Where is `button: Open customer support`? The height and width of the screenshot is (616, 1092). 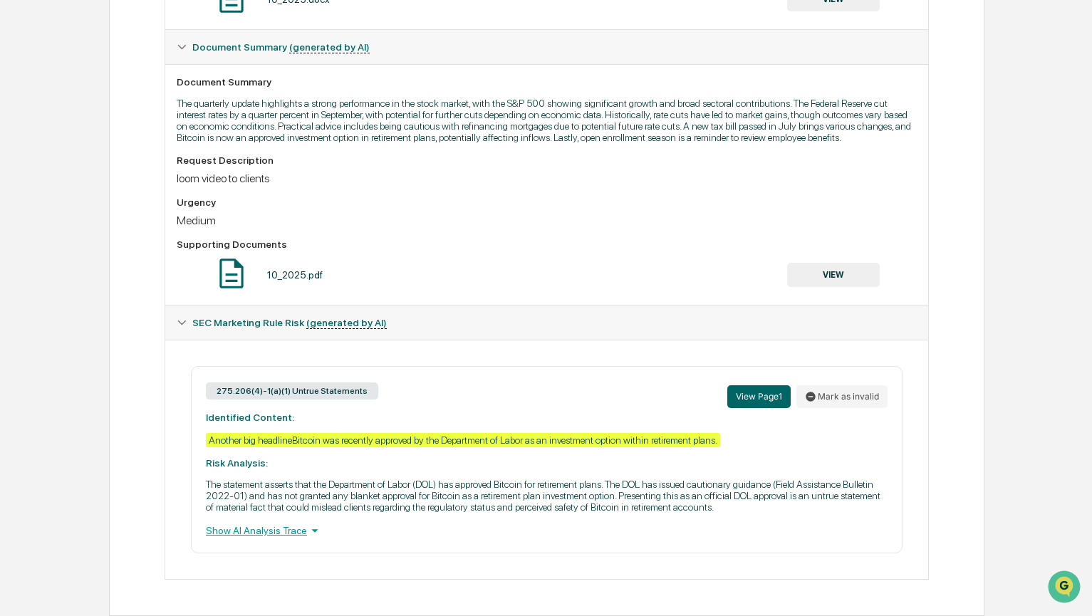
button: Open customer support is located at coordinates (18, 18).